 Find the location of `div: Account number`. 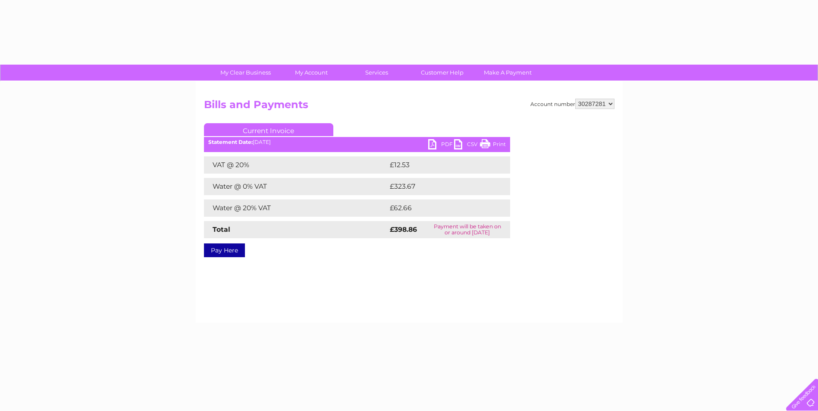

div: Account number is located at coordinates (572, 104).